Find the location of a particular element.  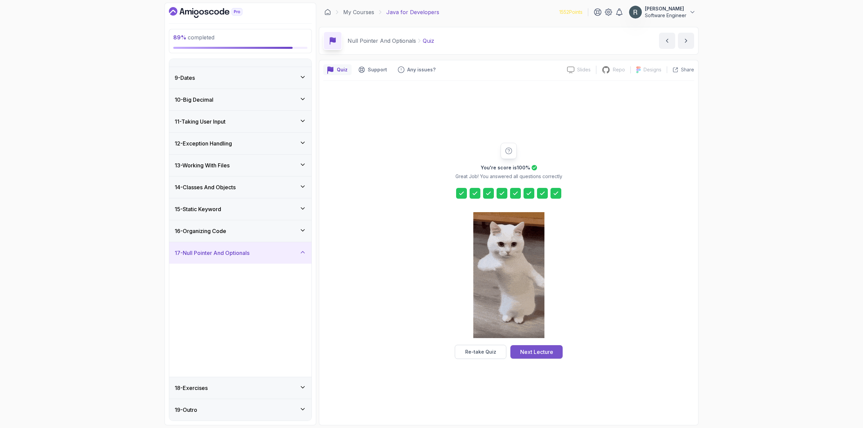

p: Java for Developers is located at coordinates (413, 12).